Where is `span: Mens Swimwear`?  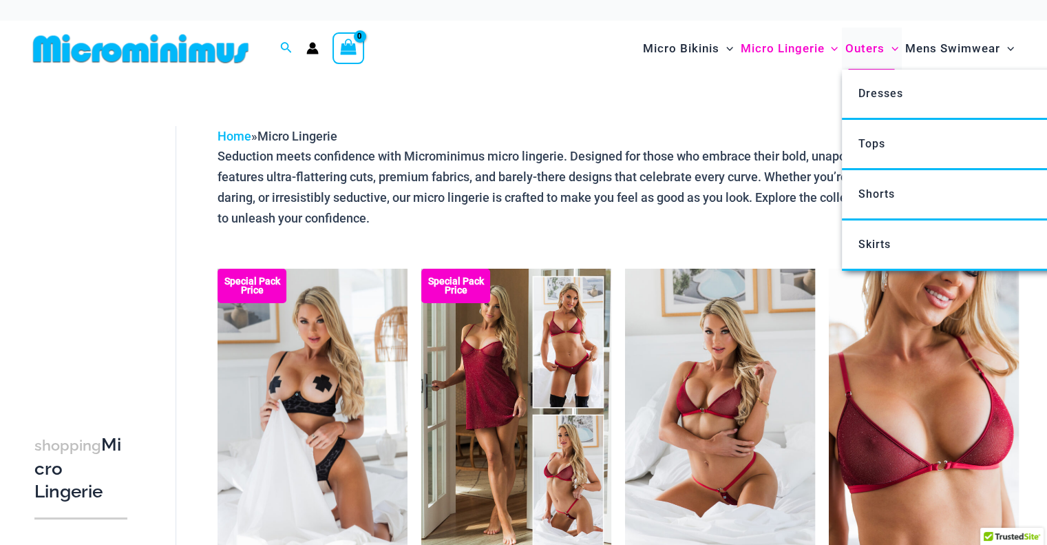
span: Mens Swimwear is located at coordinates (953, 48).